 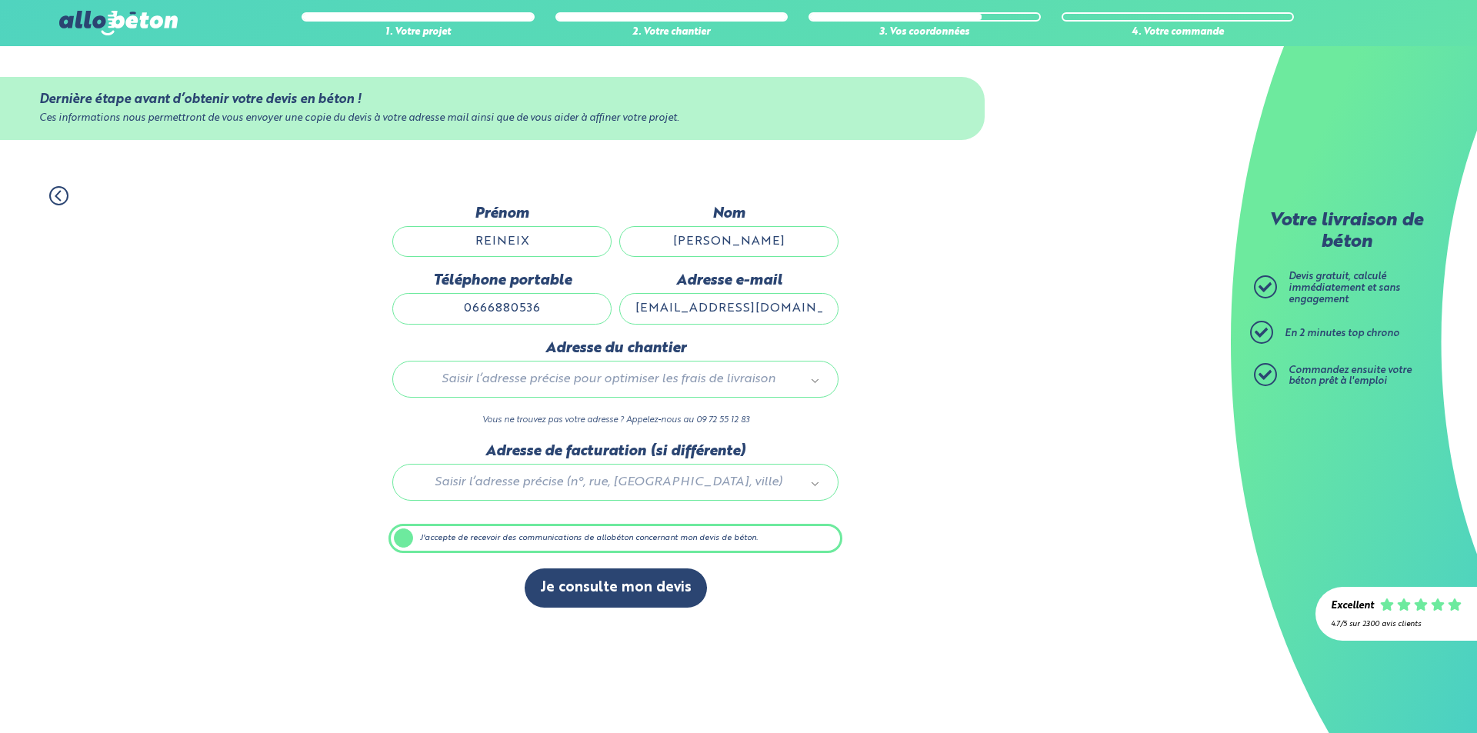 What do you see at coordinates (672, 32) in the screenshot?
I see `div: 2. Votre chantier` at bounding box center [672, 32].